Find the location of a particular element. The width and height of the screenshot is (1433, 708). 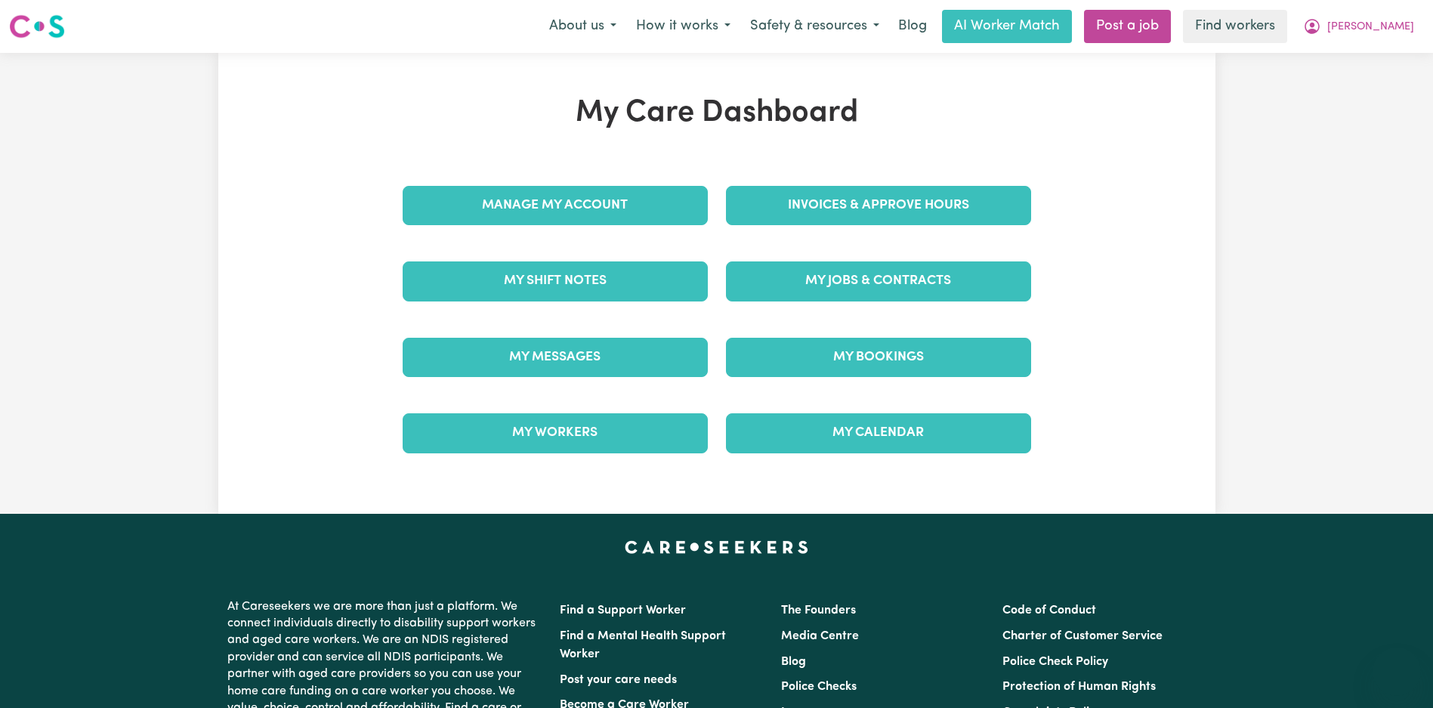

button: Safety & resources is located at coordinates (814, 26).